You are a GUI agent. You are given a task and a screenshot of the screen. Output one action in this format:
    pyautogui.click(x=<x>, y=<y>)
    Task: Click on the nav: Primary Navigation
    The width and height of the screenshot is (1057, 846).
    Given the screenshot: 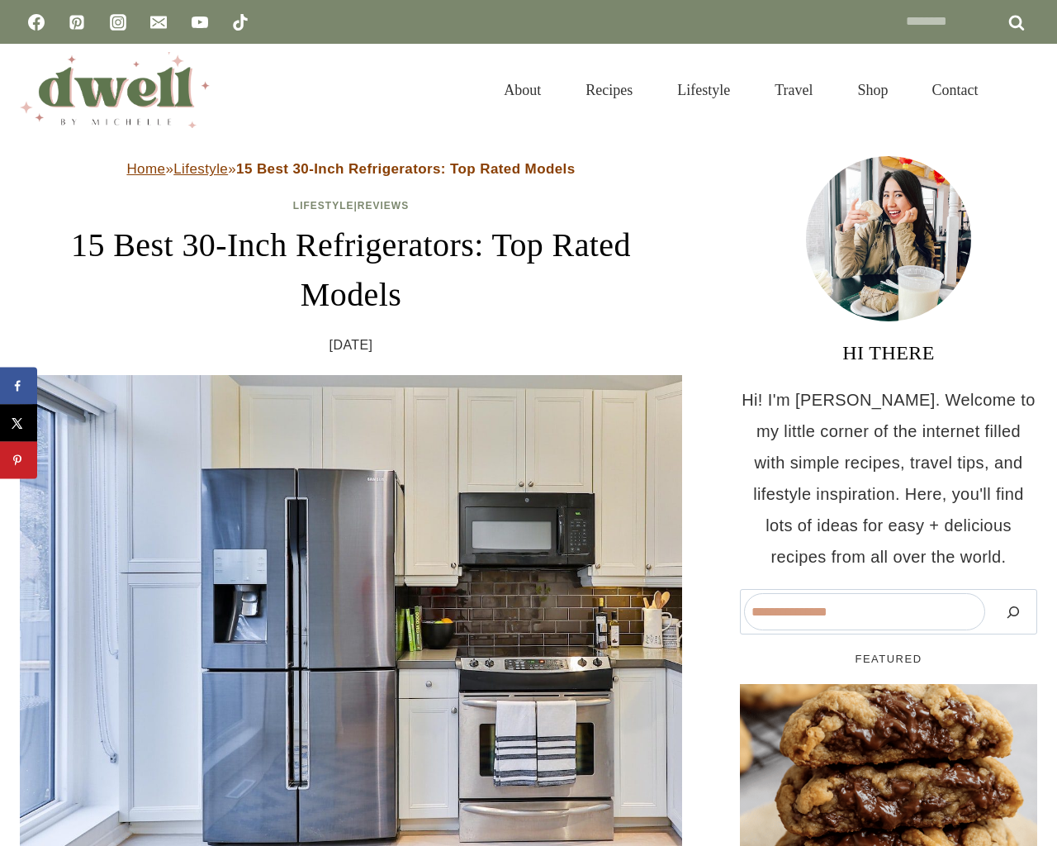 What is the action you would take?
    pyautogui.click(x=741, y=90)
    